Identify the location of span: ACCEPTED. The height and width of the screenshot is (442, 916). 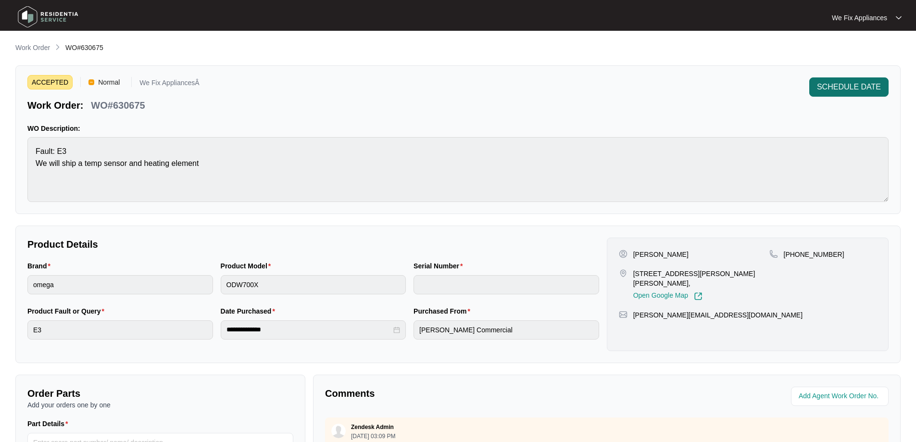
(50, 82).